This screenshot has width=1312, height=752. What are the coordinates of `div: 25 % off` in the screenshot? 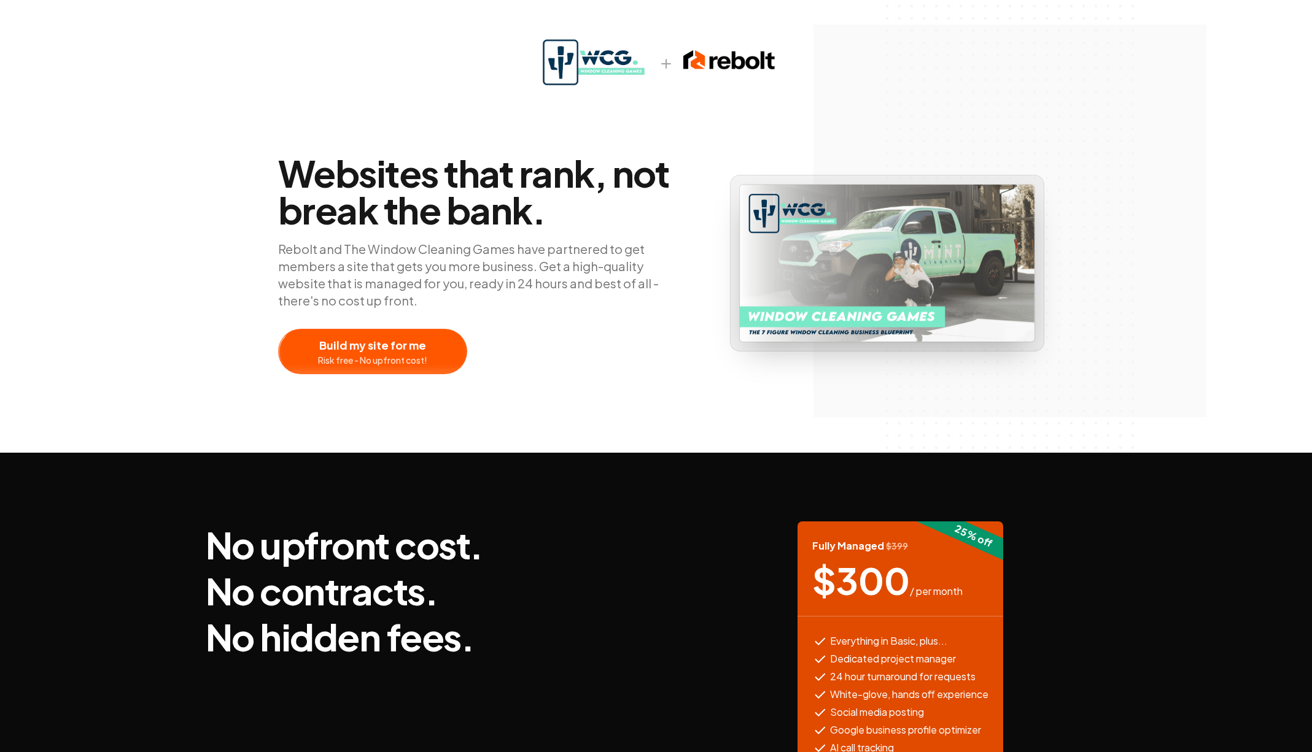 It's located at (973, 536).